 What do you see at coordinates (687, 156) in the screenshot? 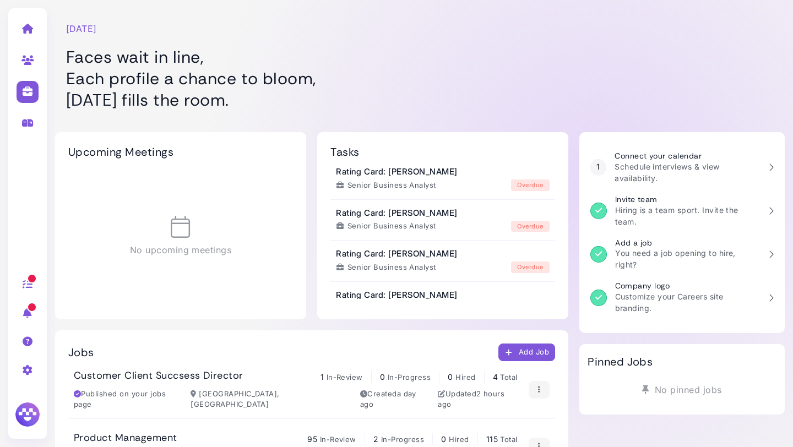
I see `h3: Connect your calendar` at bounding box center [687, 156].